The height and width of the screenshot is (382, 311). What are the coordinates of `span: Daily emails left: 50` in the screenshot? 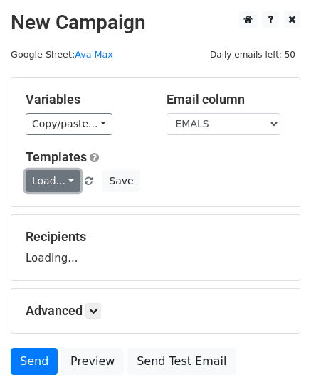 It's located at (253, 55).